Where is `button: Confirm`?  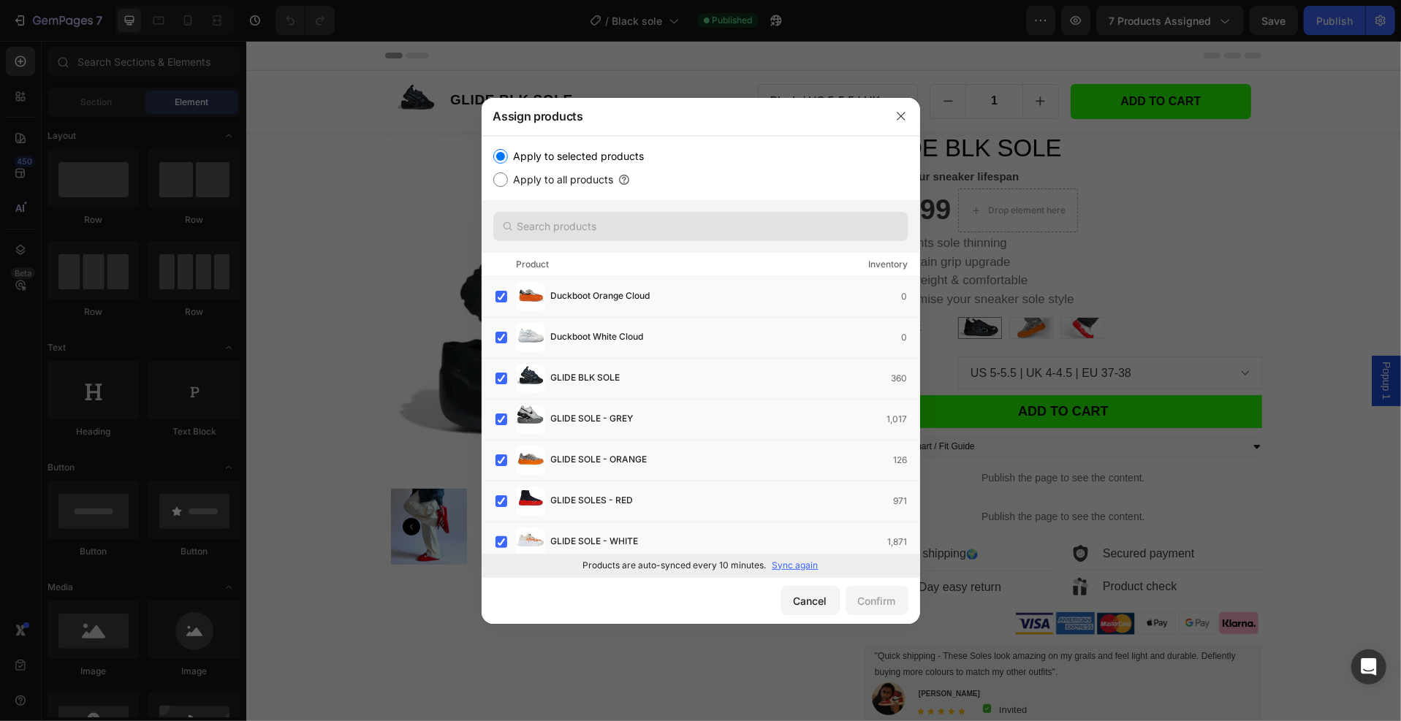
button: Confirm is located at coordinates (877, 601).